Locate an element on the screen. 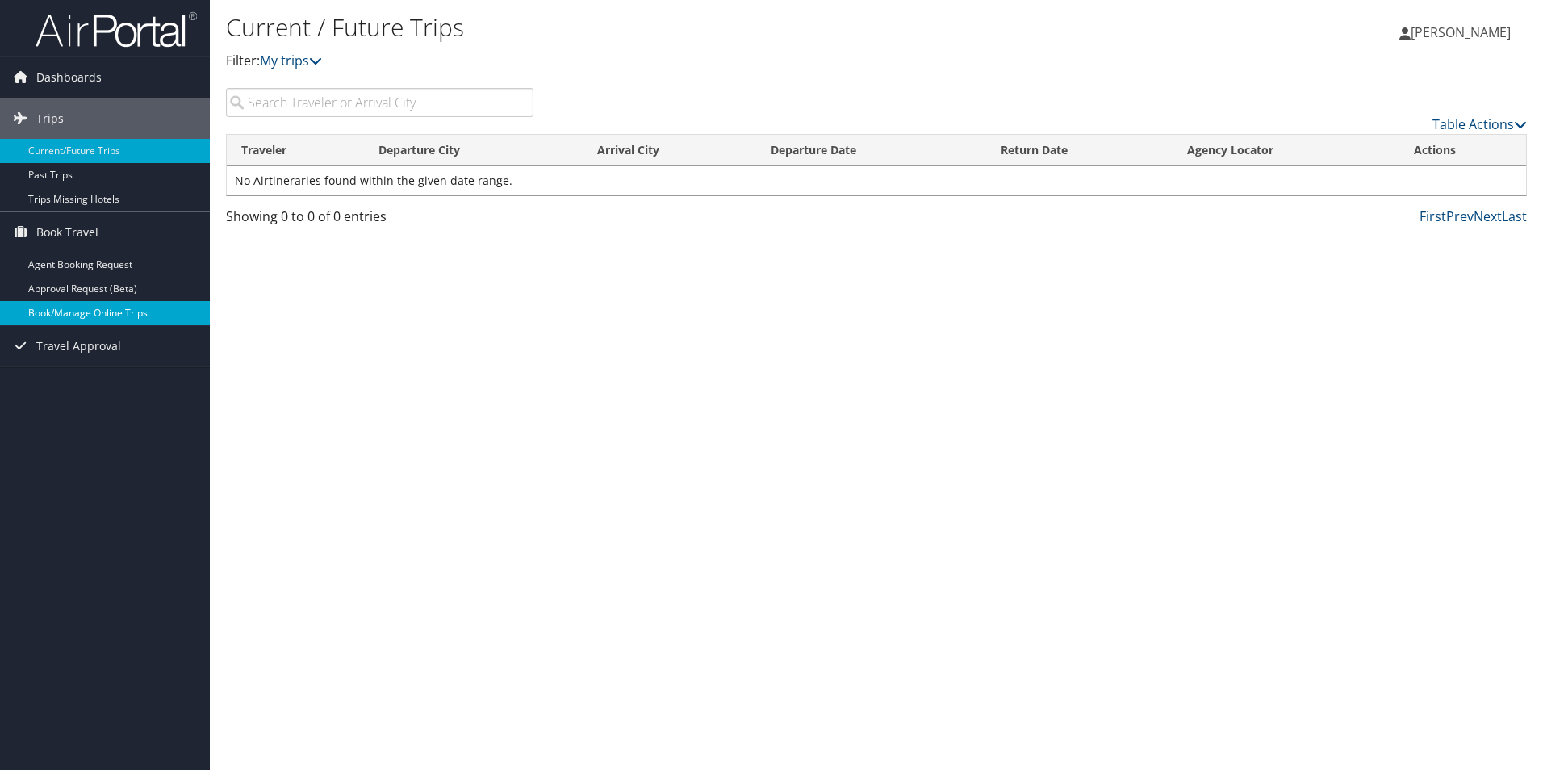  img: airportal-logo.png is located at coordinates (116, 29).